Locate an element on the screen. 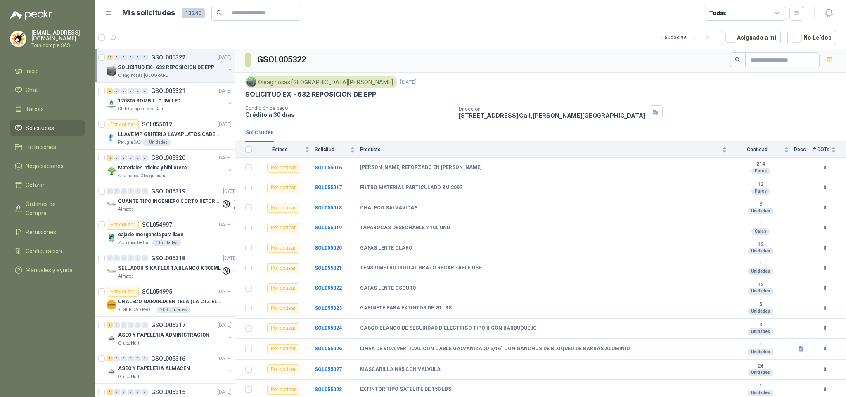 Image resolution: width=846 pixels, height=397 pixels. span: Remisiones is located at coordinates (41, 232).